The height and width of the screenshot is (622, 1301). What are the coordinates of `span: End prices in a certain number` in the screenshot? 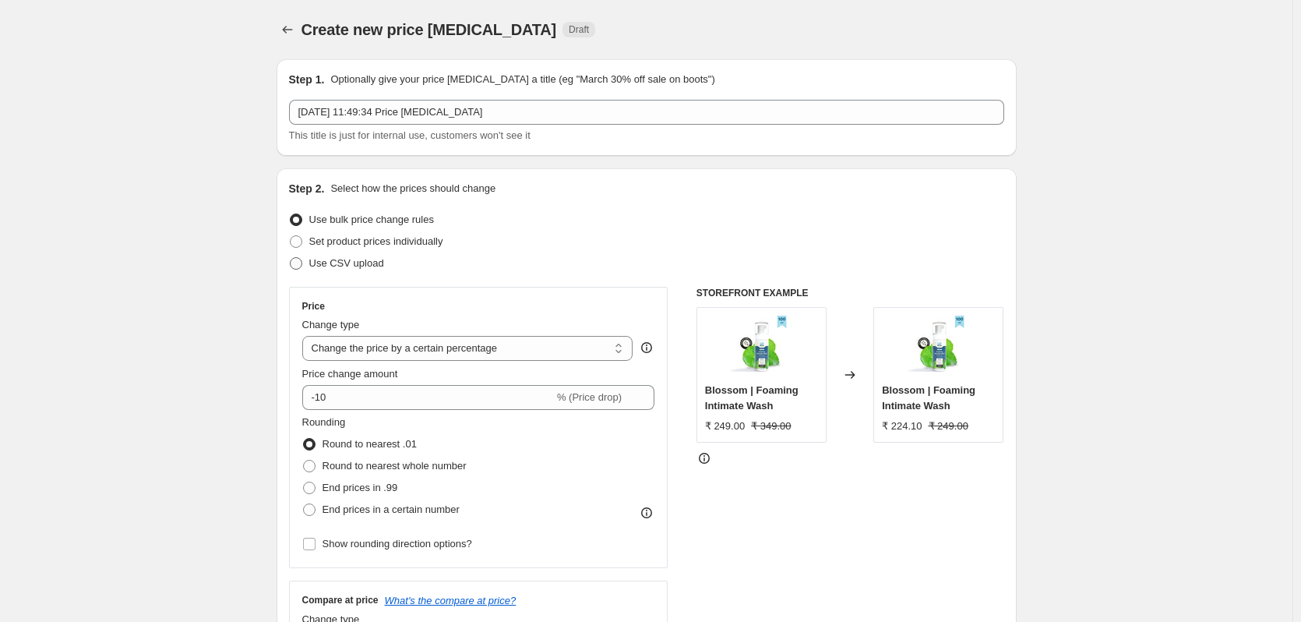 It's located at (391, 509).